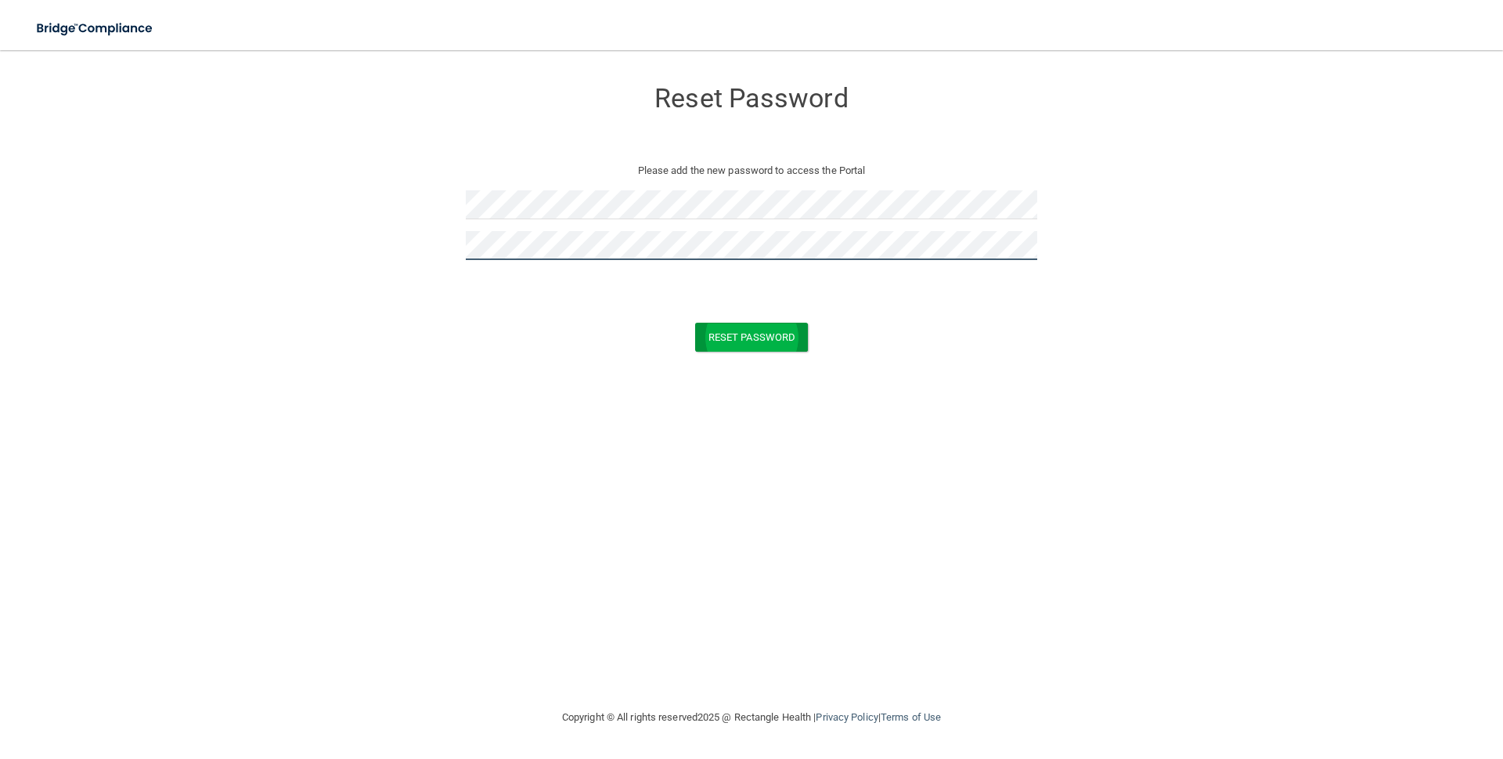  I want to click on button: Reset Password, so click(751, 337).